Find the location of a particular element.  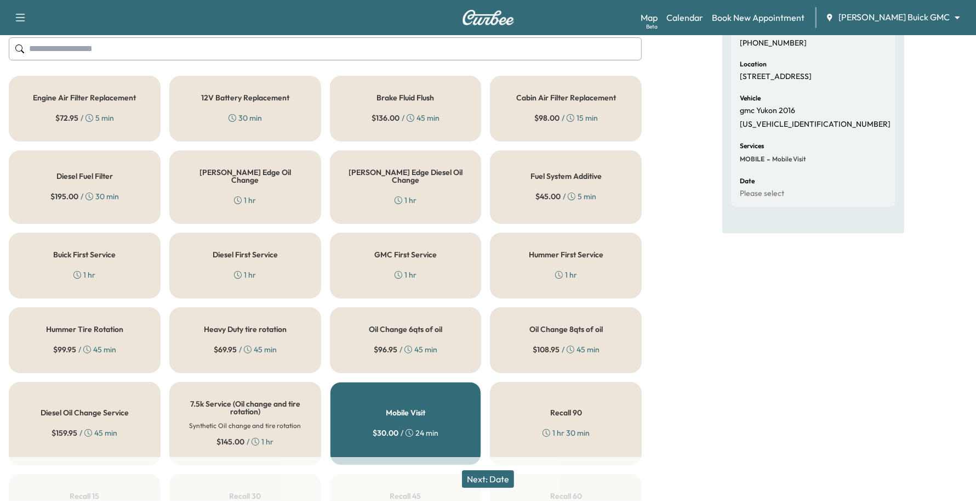

h6: Services is located at coordinates (752, 146).